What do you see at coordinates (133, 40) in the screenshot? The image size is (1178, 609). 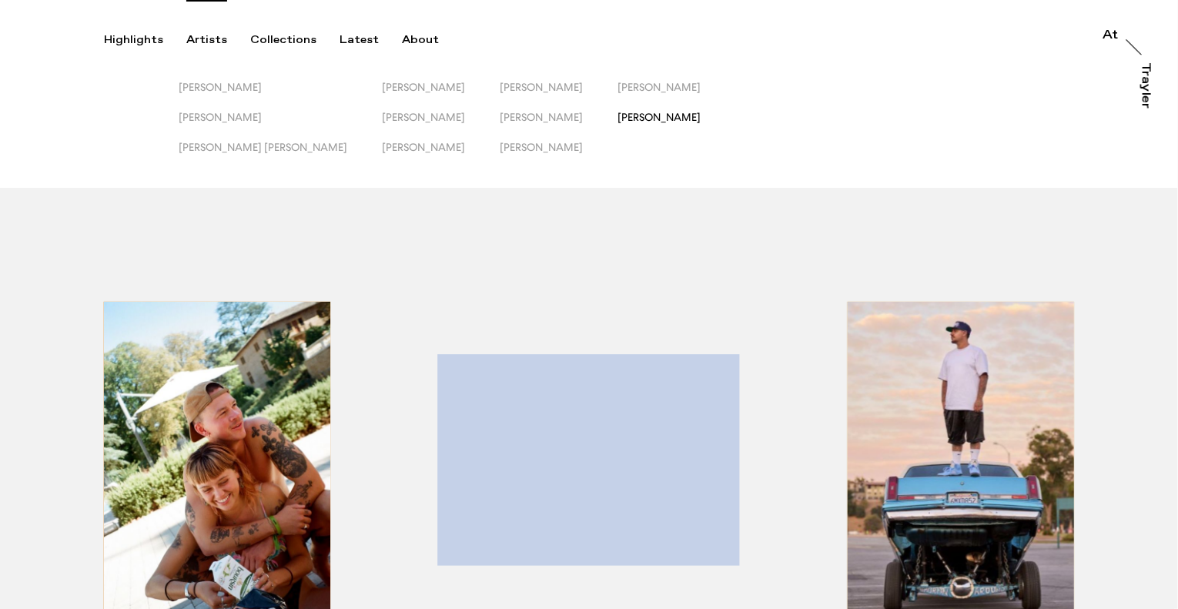 I see `div: Highlights` at bounding box center [133, 40].